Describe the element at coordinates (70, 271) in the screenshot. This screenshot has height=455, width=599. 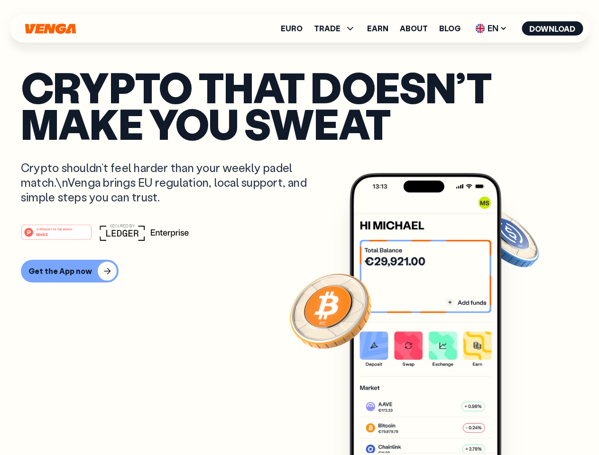
I see `button: Get the App now` at that location.